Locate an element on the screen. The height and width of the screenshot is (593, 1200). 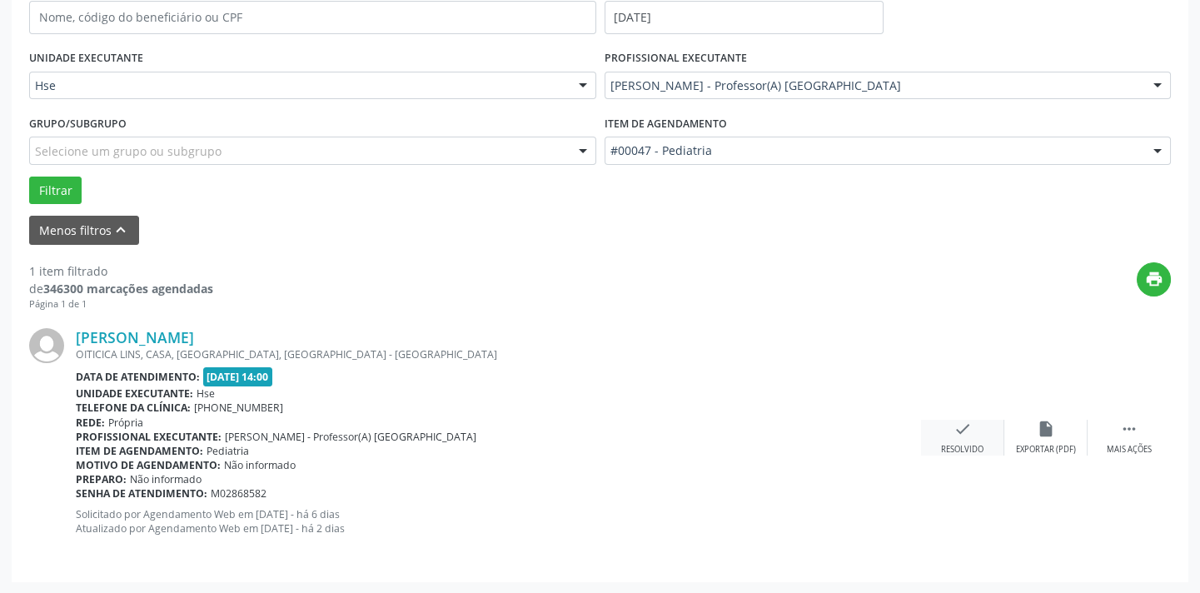
b: Senha de atendimento: is located at coordinates (142, 493).